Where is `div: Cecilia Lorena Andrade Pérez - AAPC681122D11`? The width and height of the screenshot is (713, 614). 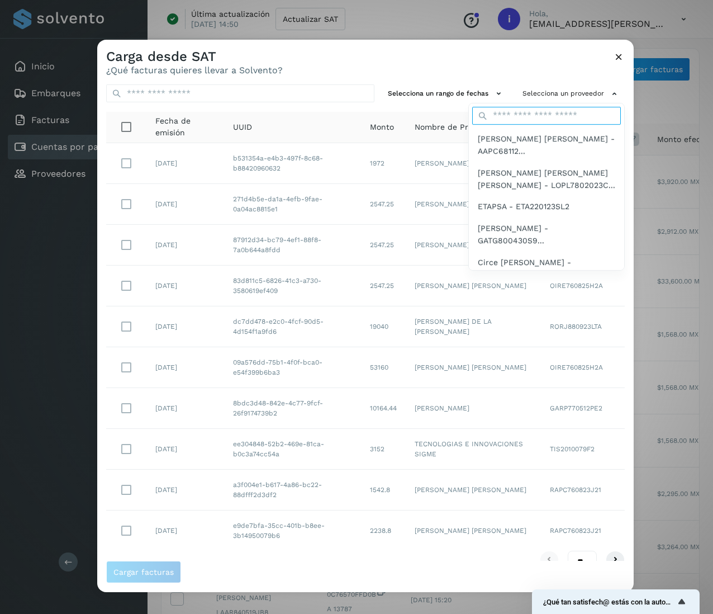
div: Cecilia Lorena Andrade Pérez - AAPC681122D11 is located at coordinates (547, 145).